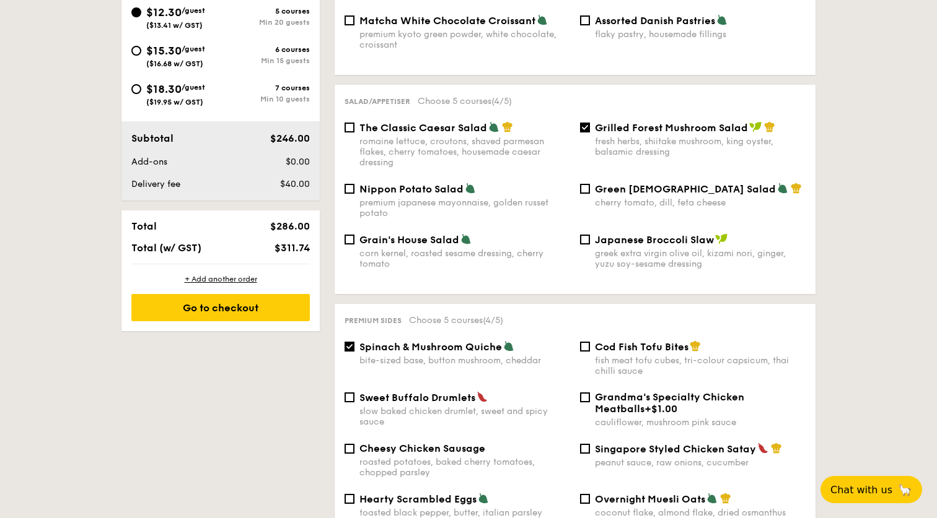  I want to click on span: Subtotal, so click(152, 138).